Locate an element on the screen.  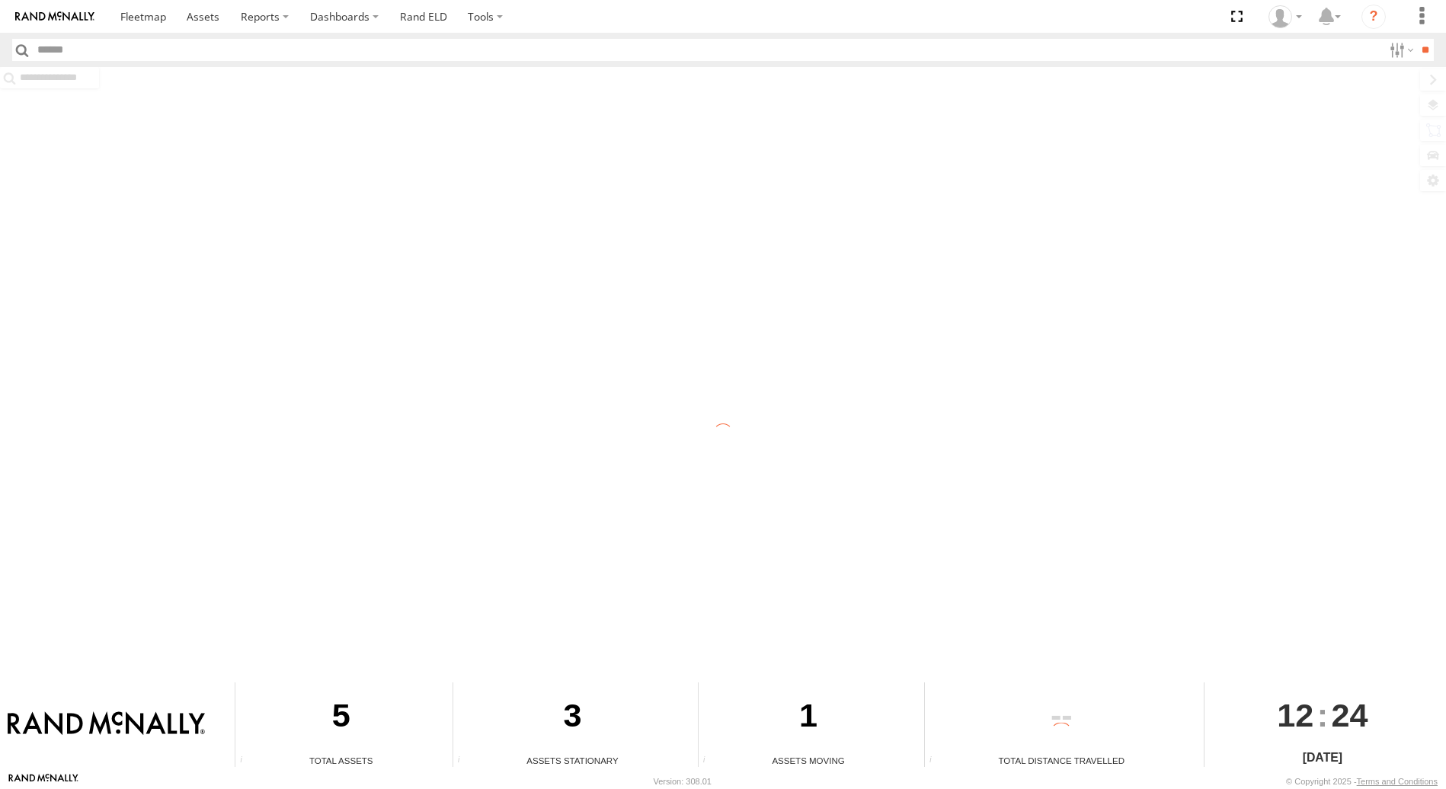
div: Total number of assets current in transit. is located at coordinates (710, 761).